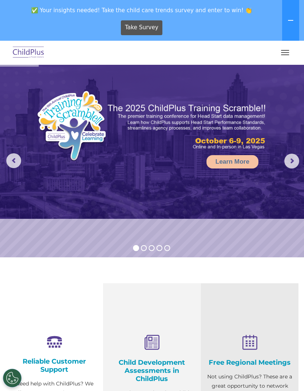 The image size is (304, 391). What do you see at coordinates (54, 365) in the screenshot?
I see `h4: Reliable Customer Support` at bounding box center [54, 365].